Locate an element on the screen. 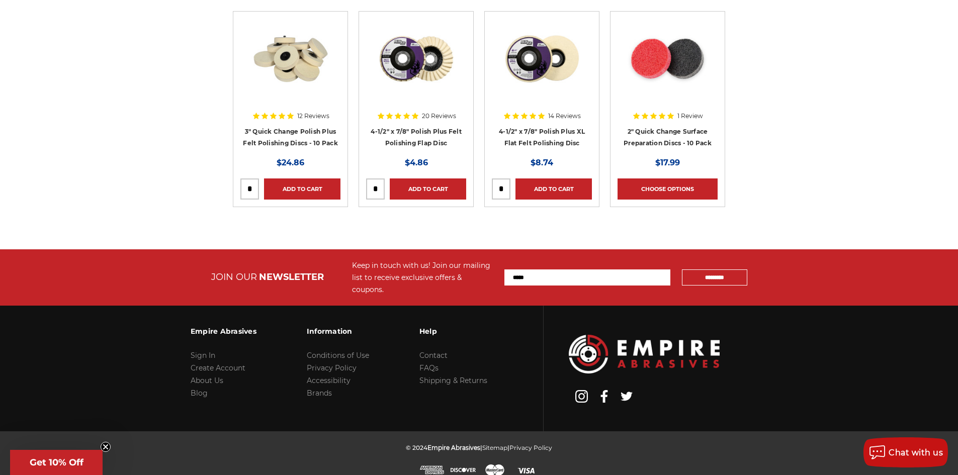 This screenshot has width=958, height=475. a: buffing and polishing felt flap disc is located at coordinates (416, 66).